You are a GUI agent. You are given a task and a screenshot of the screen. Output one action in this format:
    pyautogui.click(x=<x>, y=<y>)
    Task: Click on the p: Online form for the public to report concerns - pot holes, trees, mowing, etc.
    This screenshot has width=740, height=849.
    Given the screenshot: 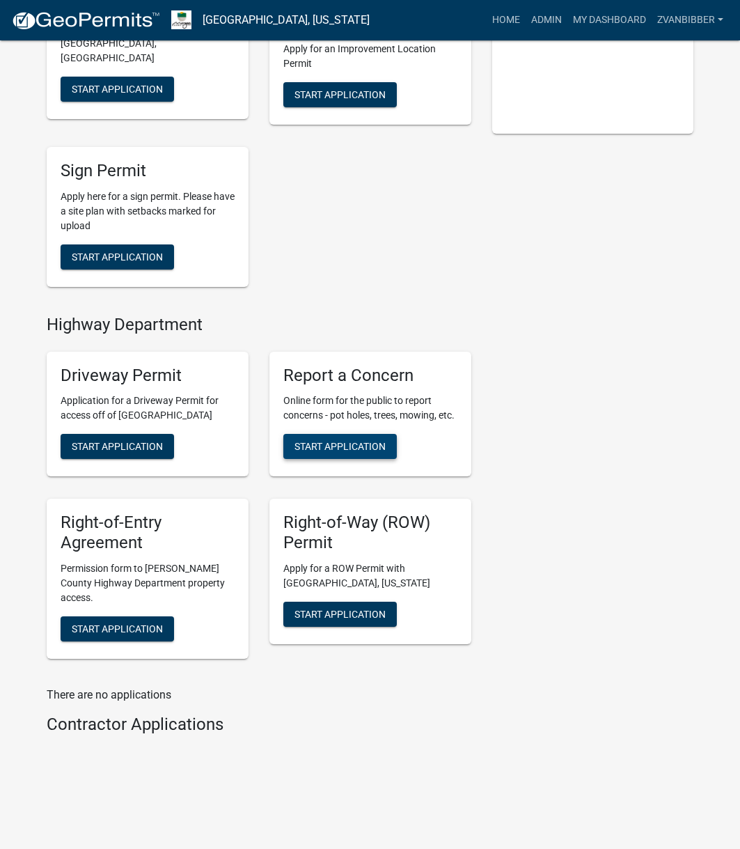 What is the action you would take?
    pyautogui.click(x=370, y=408)
    